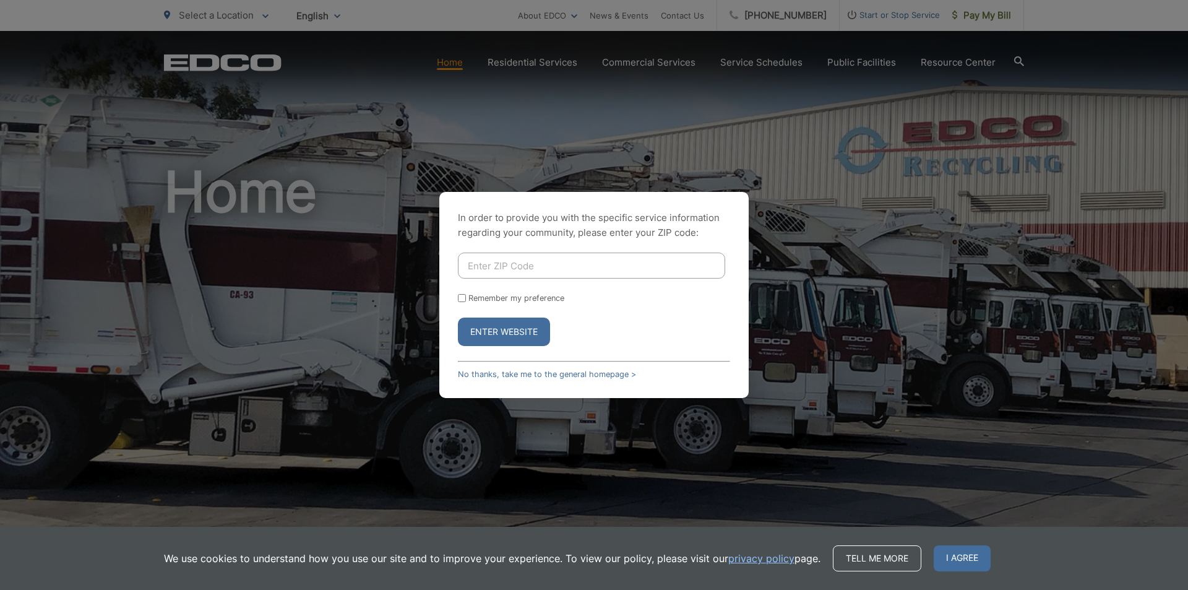  Describe the element at coordinates (547, 374) in the screenshot. I see `a: No thanks, take me to the general homepage >` at that location.